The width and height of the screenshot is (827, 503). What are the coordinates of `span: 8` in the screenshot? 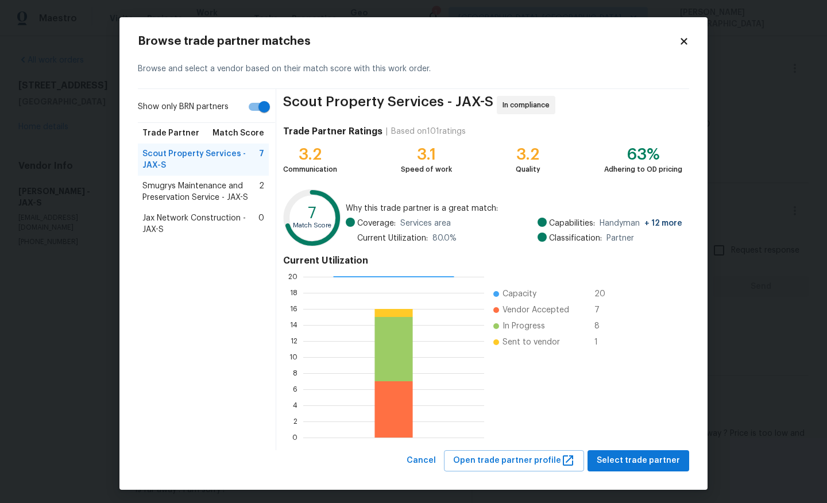 It's located at (603, 326).